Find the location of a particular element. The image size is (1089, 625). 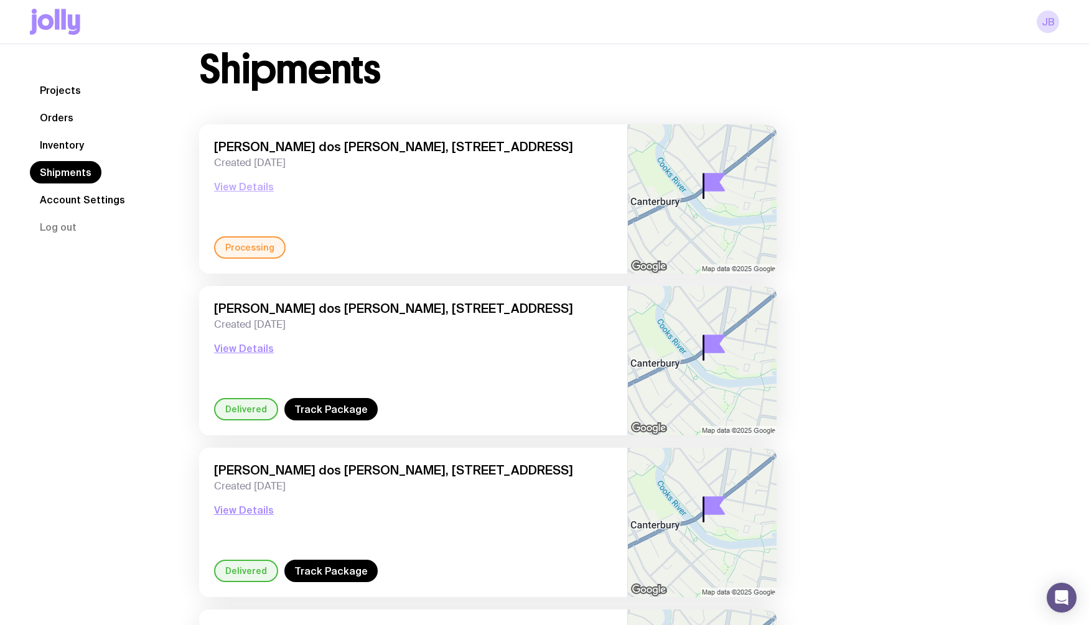

div: Processing is located at coordinates (250, 248).